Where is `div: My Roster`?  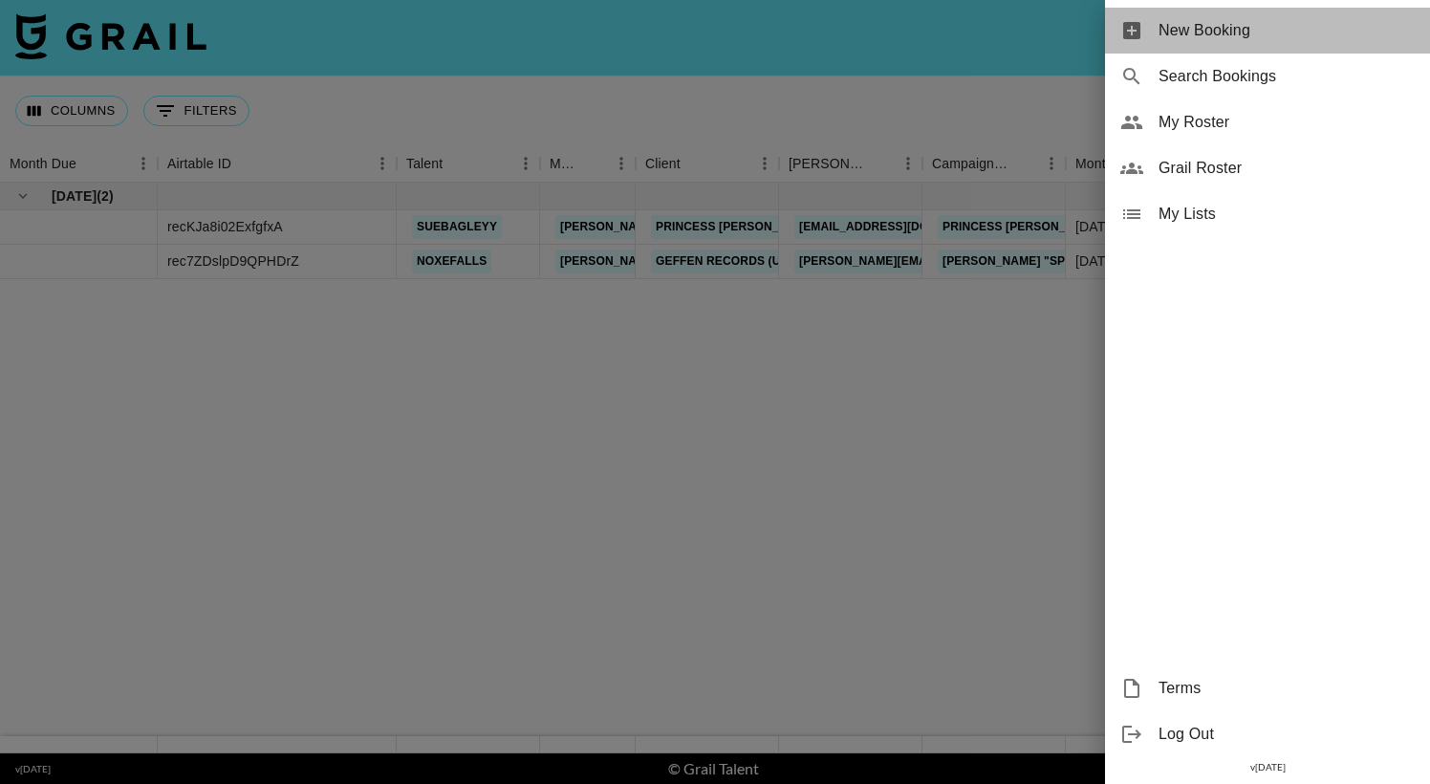
div: My Roster is located at coordinates (1267, 122).